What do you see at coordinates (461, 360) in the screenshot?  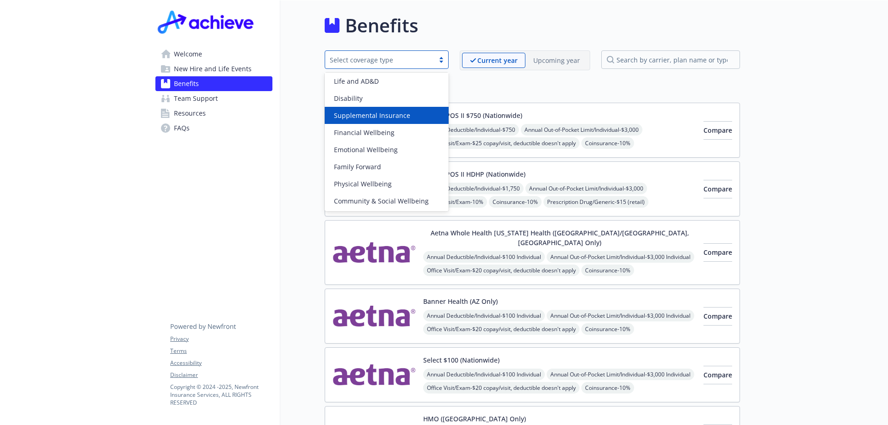 I see `button: Select $100 (Nationwide)` at bounding box center [461, 360].